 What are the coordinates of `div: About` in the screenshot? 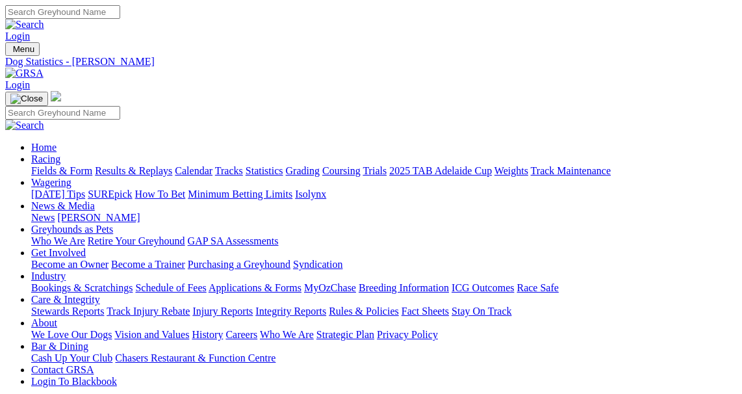 It's located at (384, 334).